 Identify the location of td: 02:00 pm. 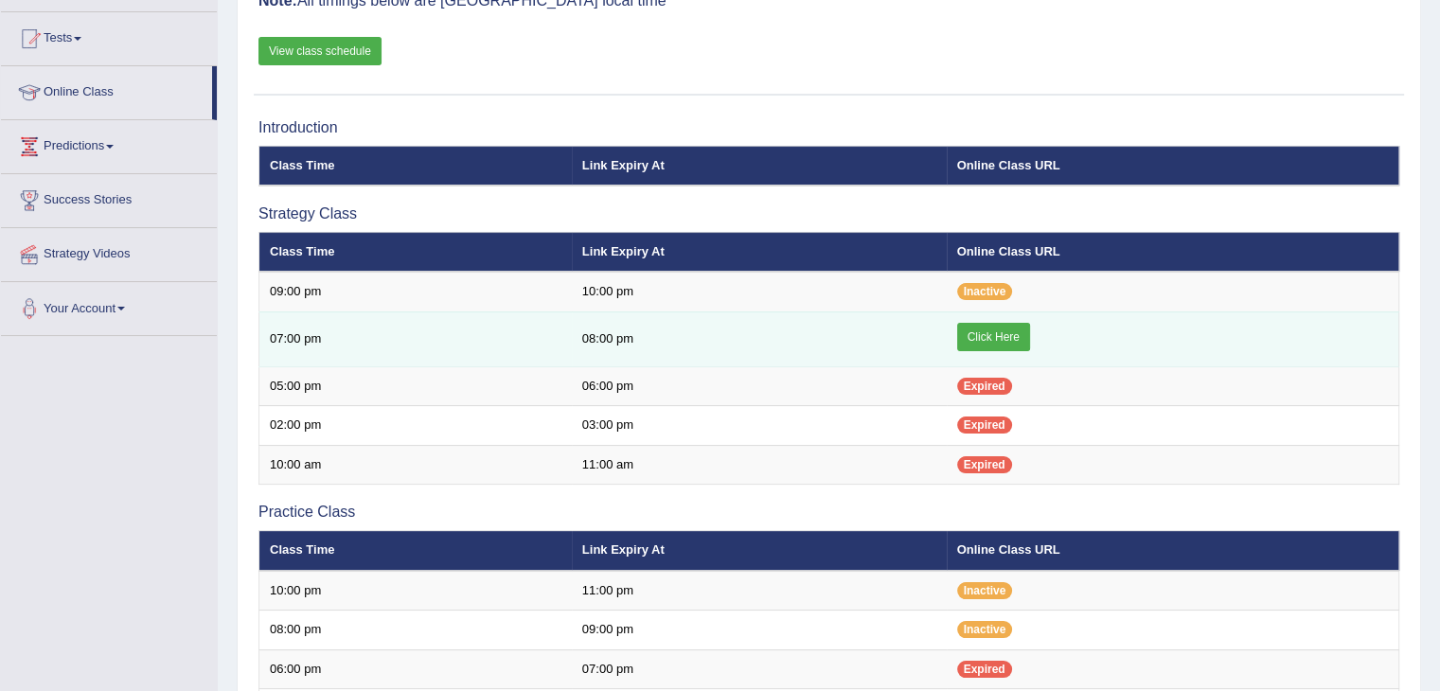
(416, 426).